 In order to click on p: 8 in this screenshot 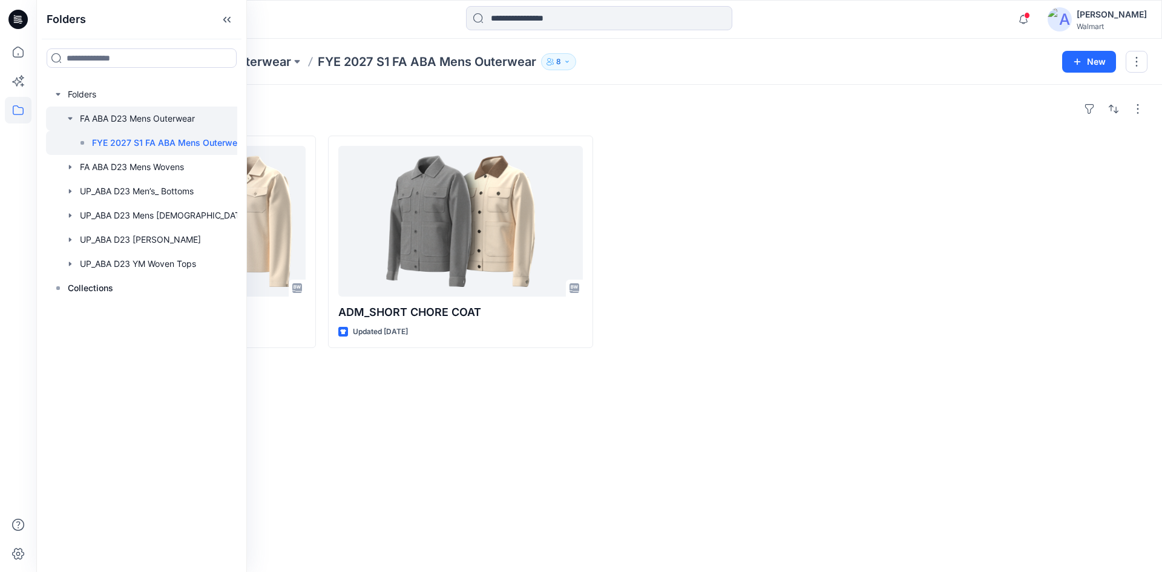, I will do `click(559, 62)`.